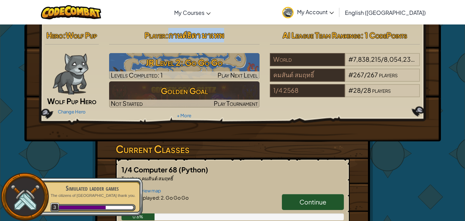 Image resolution: width=465 pixels, height=221 pixels. What do you see at coordinates (71, 12) in the screenshot?
I see `img: CodeCombat logo` at bounding box center [71, 12].